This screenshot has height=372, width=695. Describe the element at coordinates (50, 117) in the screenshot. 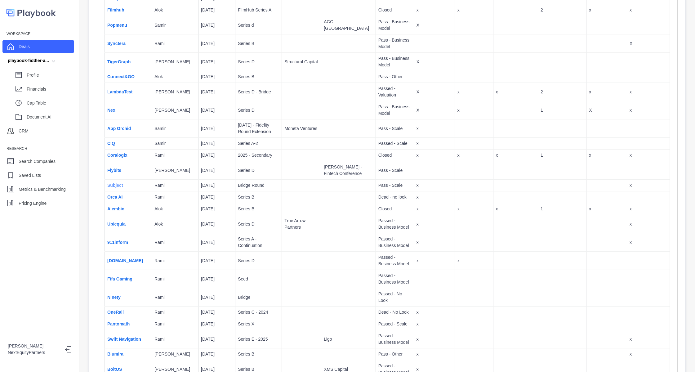

I see `p: Document AI` at that location.